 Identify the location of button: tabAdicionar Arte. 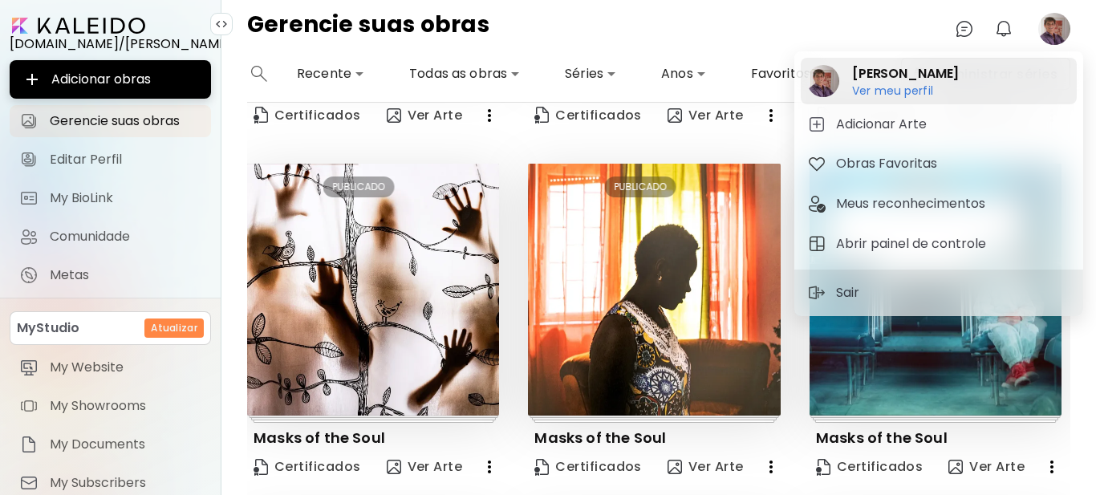
(939, 124).